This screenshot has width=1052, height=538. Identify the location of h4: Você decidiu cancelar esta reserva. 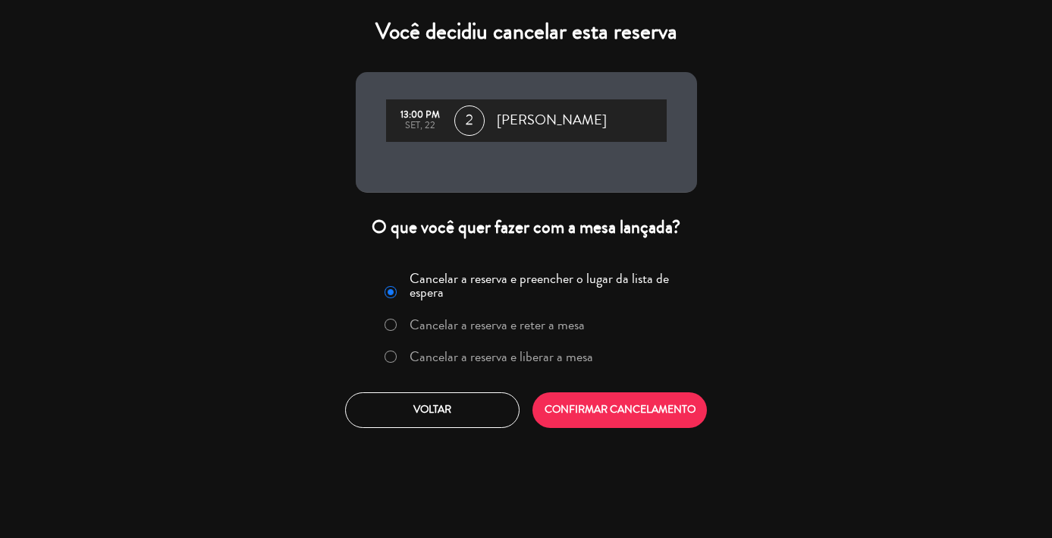
(526, 32).